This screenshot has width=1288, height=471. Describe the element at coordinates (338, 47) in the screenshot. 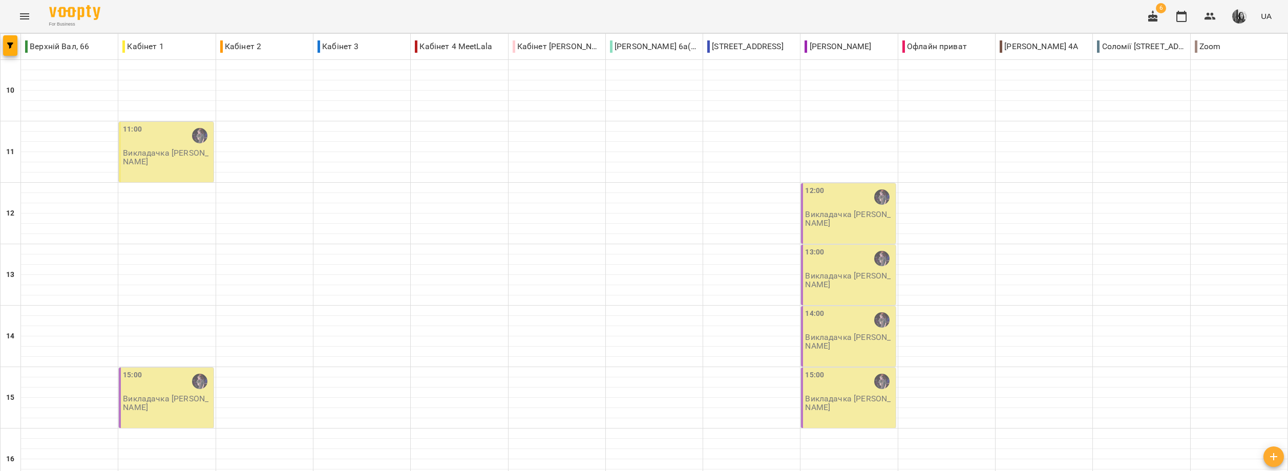

I see `p: Кабінет 3` at that location.